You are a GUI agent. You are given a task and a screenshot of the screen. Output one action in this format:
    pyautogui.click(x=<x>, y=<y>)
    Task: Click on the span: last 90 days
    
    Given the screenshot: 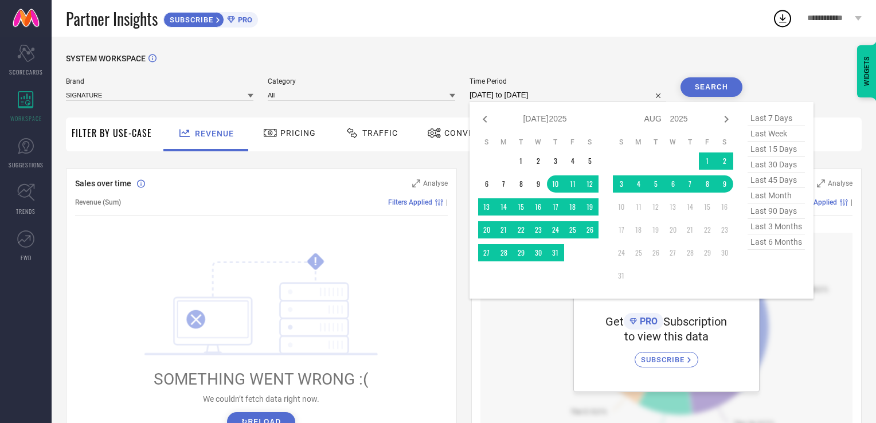 What is the action you would take?
    pyautogui.click(x=776, y=211)
    